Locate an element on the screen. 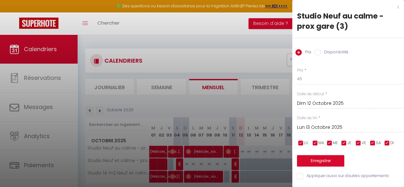 This screenshot has width=404, height=187. span: MA is located at coordinates (321, 143).